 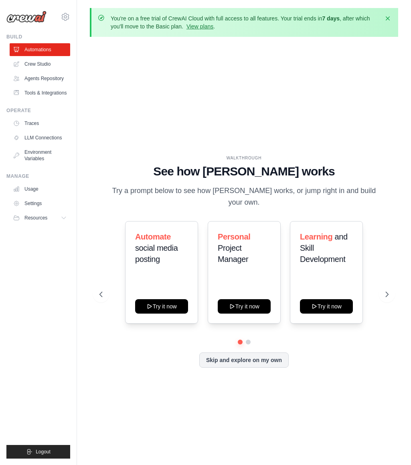 I want to click on span: social media posting, so click(x=156, y=254).